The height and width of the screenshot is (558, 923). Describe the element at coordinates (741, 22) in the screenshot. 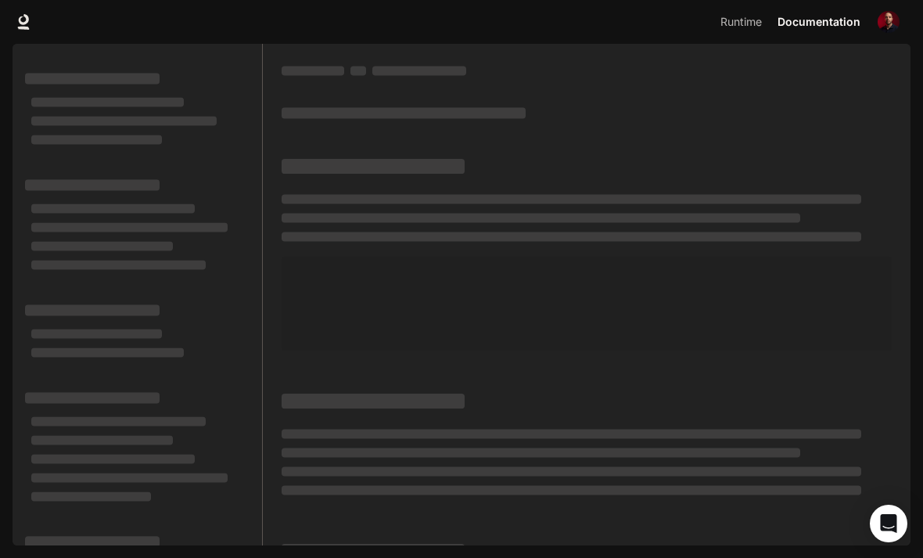

I see `a: Runtime` at that location.